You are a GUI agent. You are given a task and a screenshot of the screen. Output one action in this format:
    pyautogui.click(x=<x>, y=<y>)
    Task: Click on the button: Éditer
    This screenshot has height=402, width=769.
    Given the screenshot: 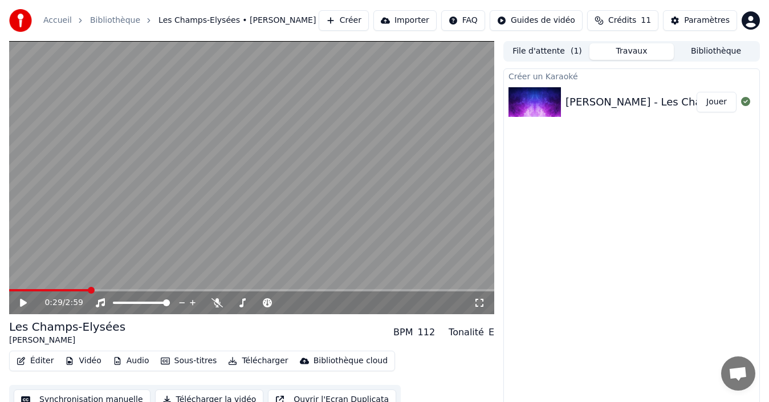 What is the action you would take?
    pyautogui.click(x=35, y=361)
    